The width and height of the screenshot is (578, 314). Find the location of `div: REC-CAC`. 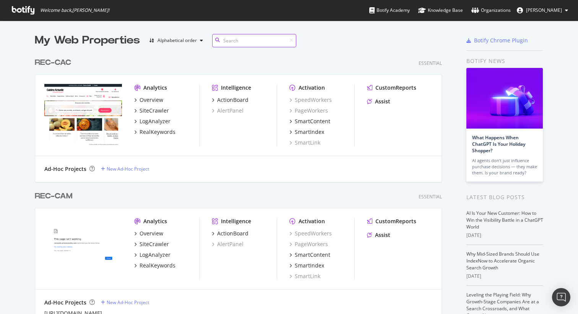

div: REC-CAC is located at coordinates (53, 63).